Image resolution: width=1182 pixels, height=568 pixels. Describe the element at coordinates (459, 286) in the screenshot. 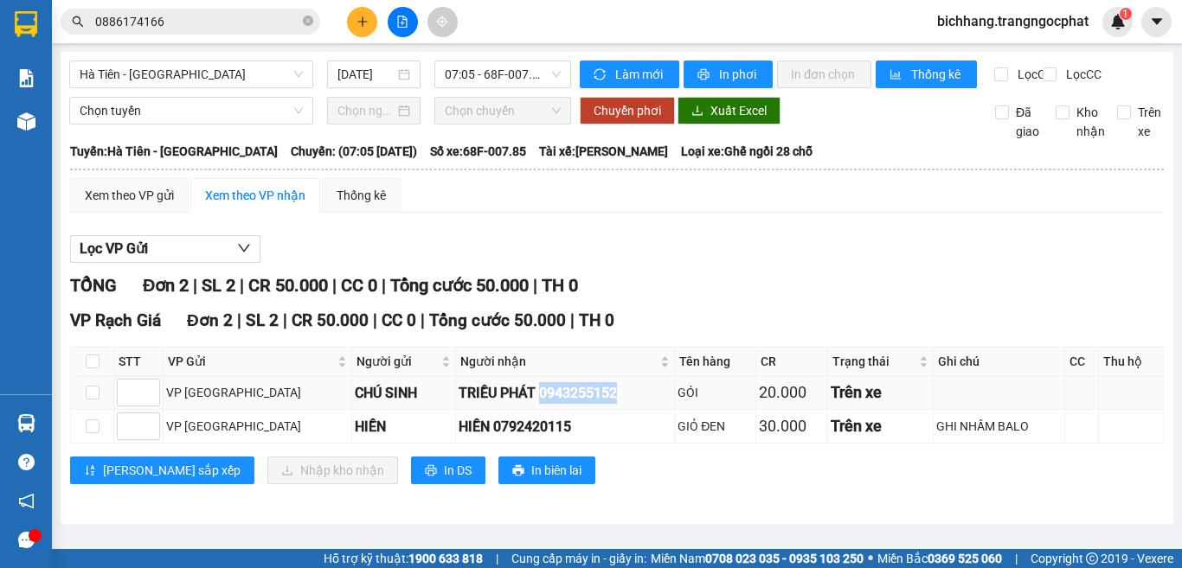

I see `span: Tổng cước 50.000` at that location.